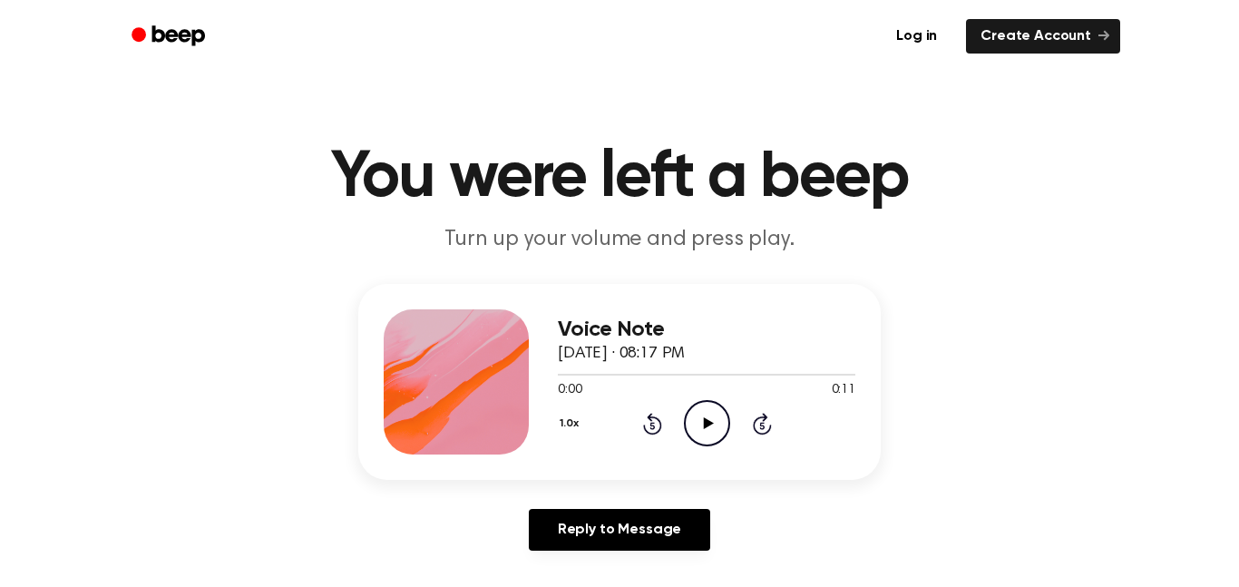 The height and width of the screenshot is (587, 1239). I want to click on a: Reply to Message, so click(620, 530).